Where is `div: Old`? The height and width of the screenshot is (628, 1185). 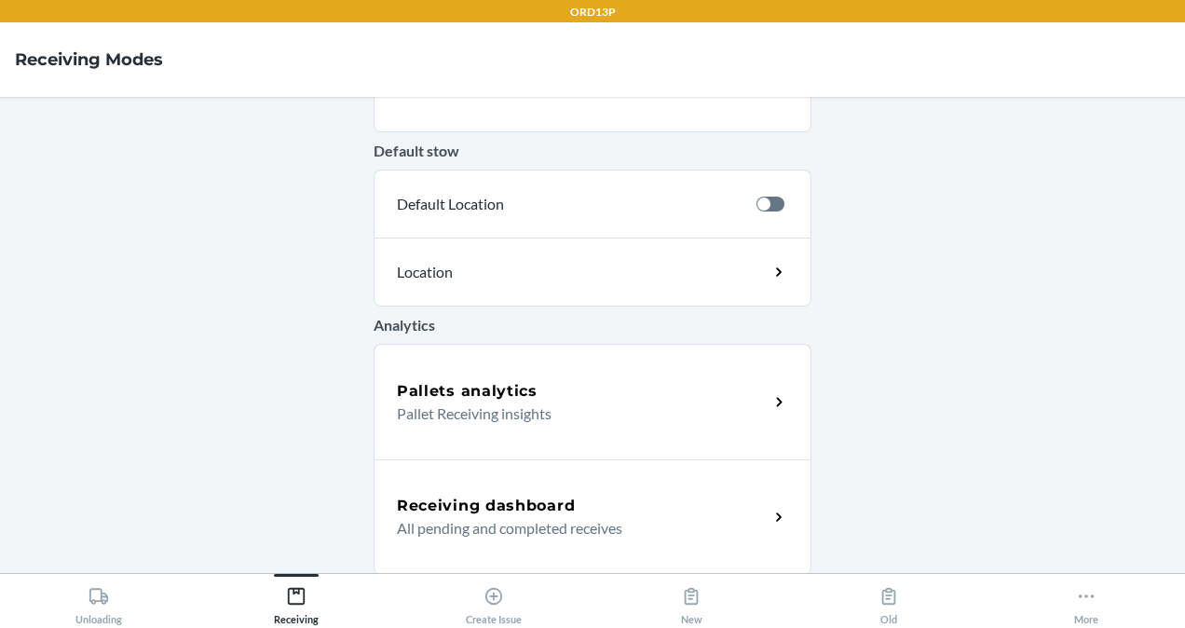 div: Old is located at coordinates (889, 602).